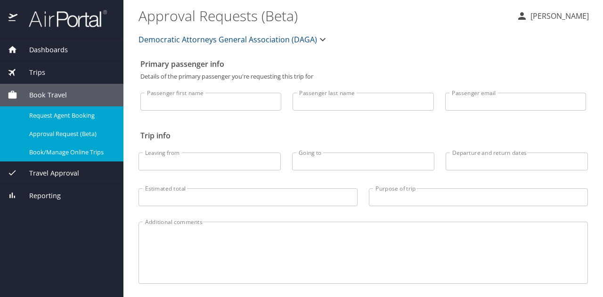 The height and width of the screenshot is (297, 603). I want to click on h2: Trip info, so click(363, 136).